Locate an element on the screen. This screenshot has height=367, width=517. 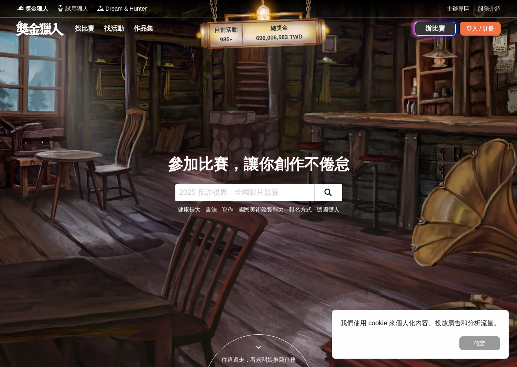
div: 參加比賽，讓你創作不倦怠 is located at coordinates (259, 164).